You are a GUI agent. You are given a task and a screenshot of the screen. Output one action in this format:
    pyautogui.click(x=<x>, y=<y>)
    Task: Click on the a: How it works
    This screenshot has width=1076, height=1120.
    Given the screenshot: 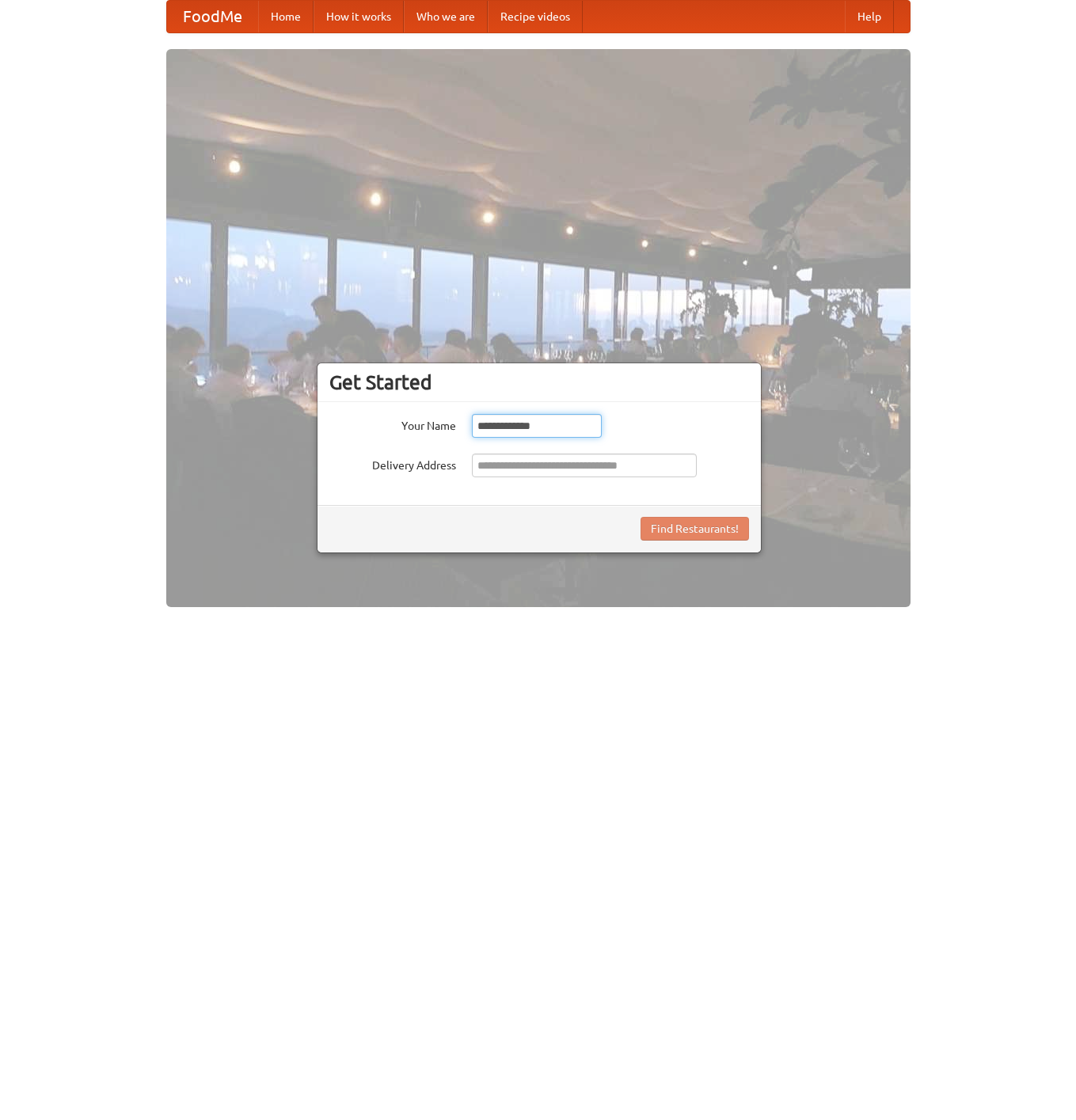 What is the action you would take?
    pyautogui.click(x=358, y=17)
    